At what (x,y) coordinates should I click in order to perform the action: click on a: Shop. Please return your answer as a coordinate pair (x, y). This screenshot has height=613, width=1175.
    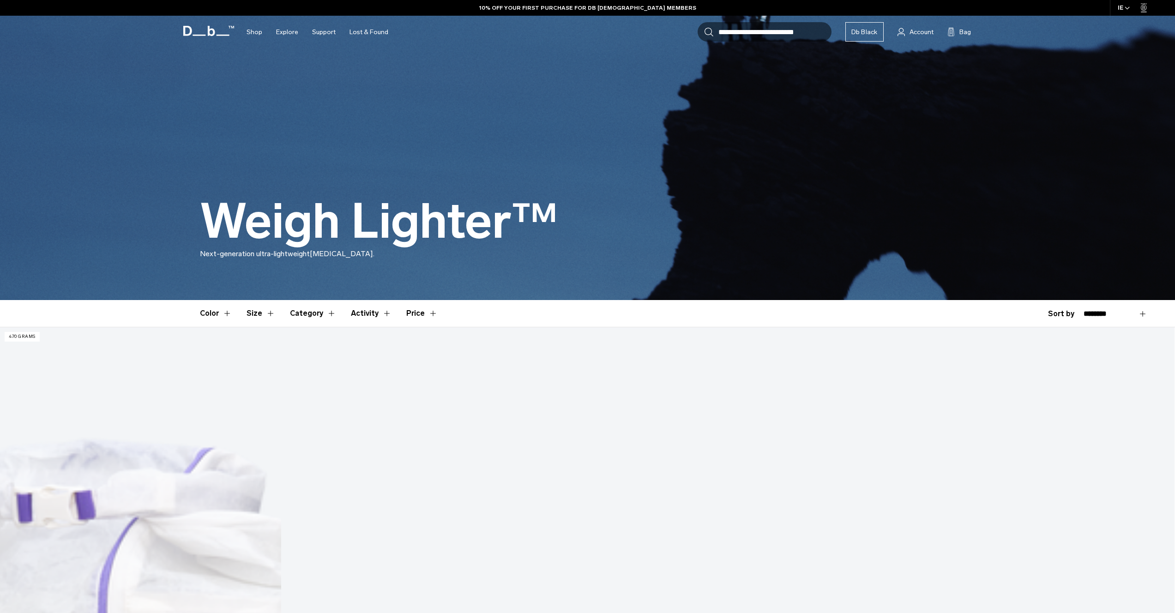
    Looking at the image, I should click on (254, 32).